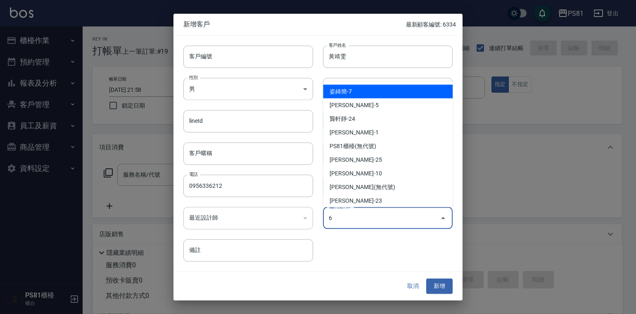 The height and width of the screenshot is (314, 636). What do you see at coordinates (193, 77) in the screenshot?
I see `label: 性別` at bounding box center [193, 77].